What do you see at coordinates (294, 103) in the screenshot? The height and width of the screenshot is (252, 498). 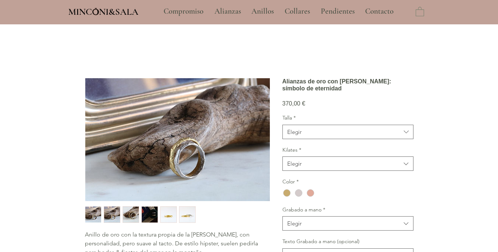 I see `span: 370,00 €` at bounding box center [294, 103].